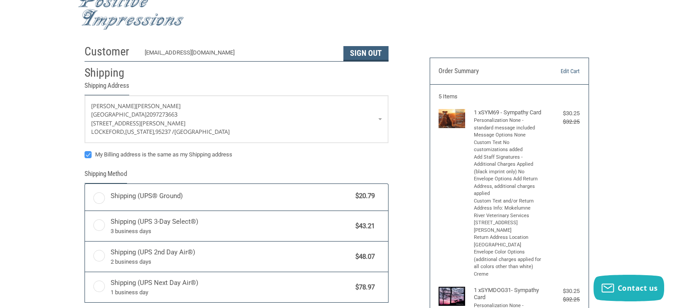  I want to click on h2: Customer, so click(110, 51).